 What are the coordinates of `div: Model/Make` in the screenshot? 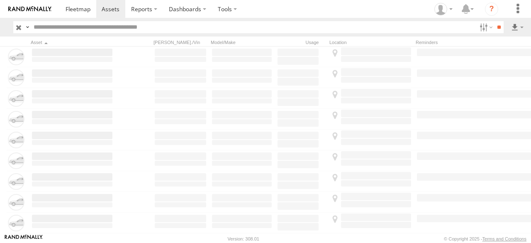 It's located at (242, 42).